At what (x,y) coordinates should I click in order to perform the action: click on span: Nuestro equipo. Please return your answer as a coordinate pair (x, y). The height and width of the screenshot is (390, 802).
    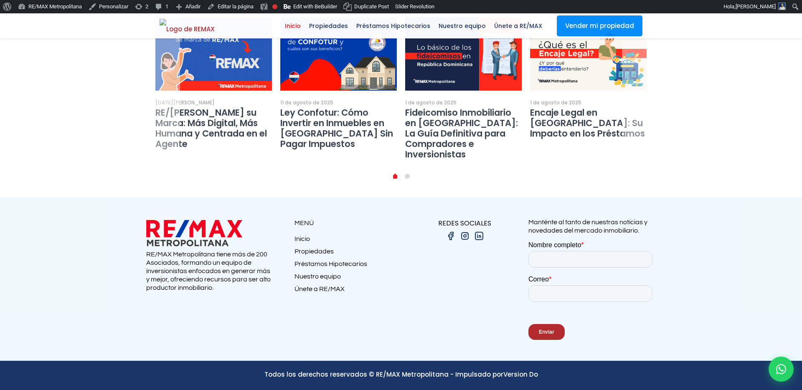
    Looking at the image, I should click on (462, 26).